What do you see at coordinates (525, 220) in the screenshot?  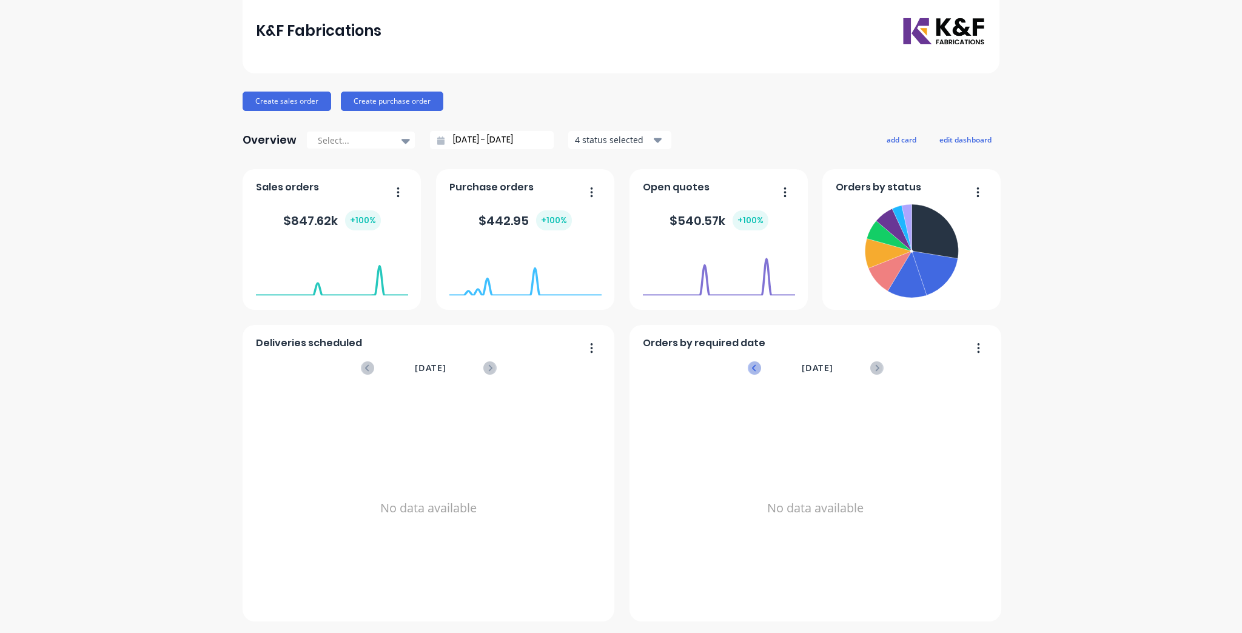 I see `div: $ 442.95` at bounding box center [525, 220].